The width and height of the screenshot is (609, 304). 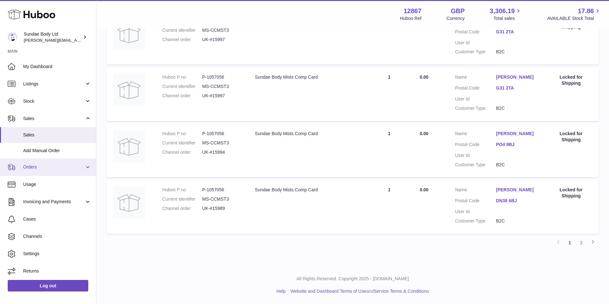 What do you see at coordinates (412, 11) in the screenshot?
I see `strong: 12867` at bounding box center [412, 11].